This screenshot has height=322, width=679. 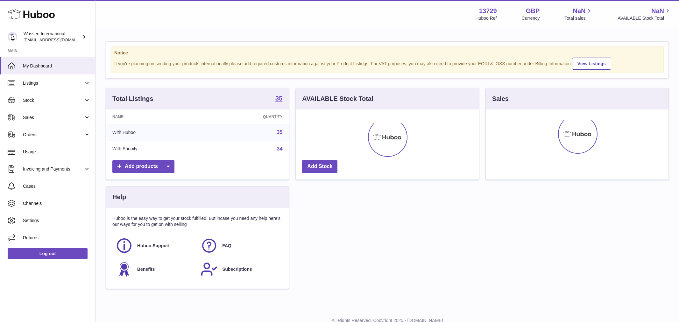 I want to click on a: Log out, so click(x=47, y=254).